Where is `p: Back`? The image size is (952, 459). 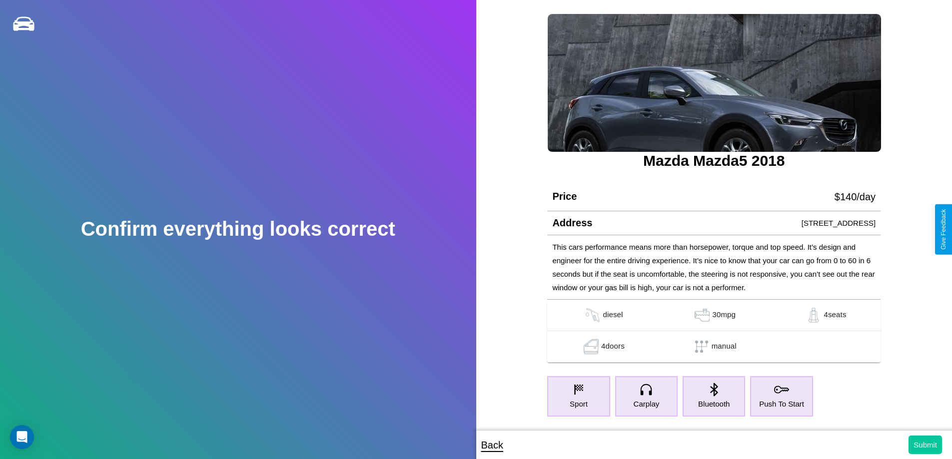
p: Back is located at coordinates (492, 445).